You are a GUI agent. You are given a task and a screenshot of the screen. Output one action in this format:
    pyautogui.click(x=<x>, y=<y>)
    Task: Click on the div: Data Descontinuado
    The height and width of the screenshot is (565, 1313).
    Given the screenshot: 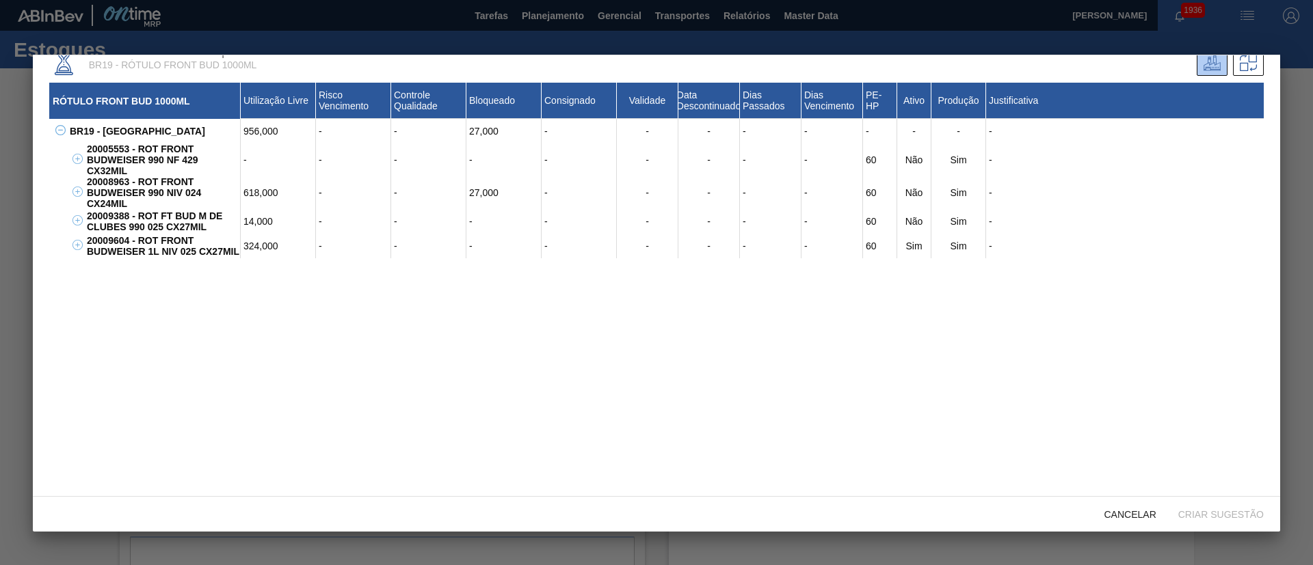 What is the action you would take?
    pyautogui.click(x=709, y=101)
    